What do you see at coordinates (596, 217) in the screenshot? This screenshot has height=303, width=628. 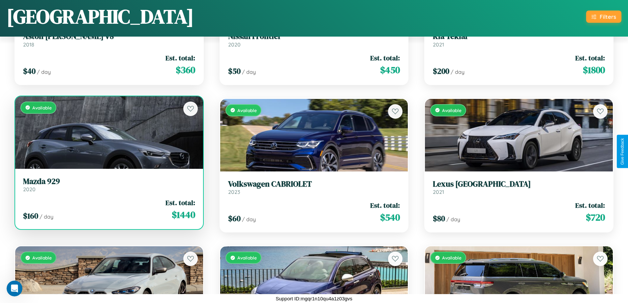 I see `span: $ 720` at bounding box center [596, 217].